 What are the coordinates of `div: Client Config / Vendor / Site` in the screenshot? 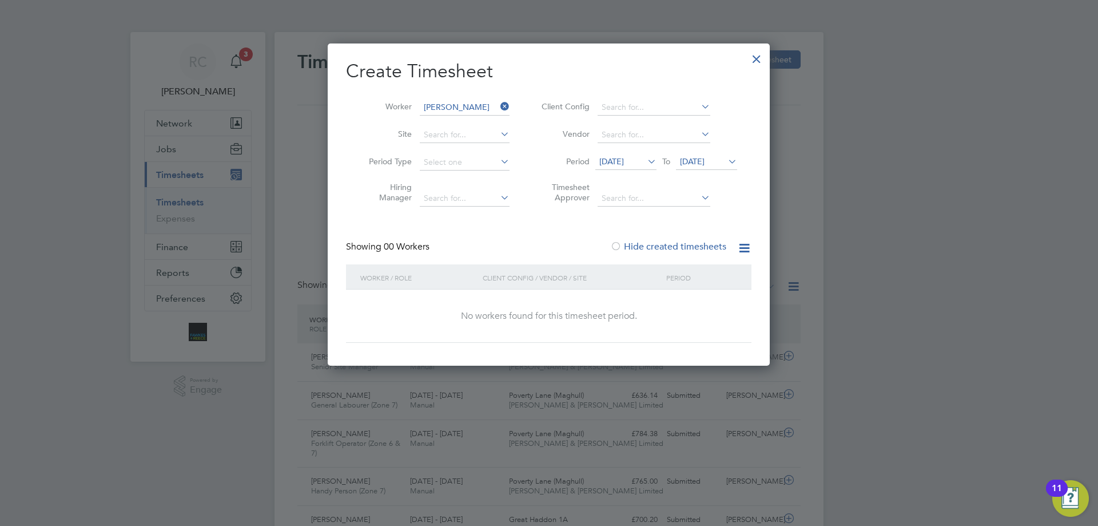 It's located at (571, 277).